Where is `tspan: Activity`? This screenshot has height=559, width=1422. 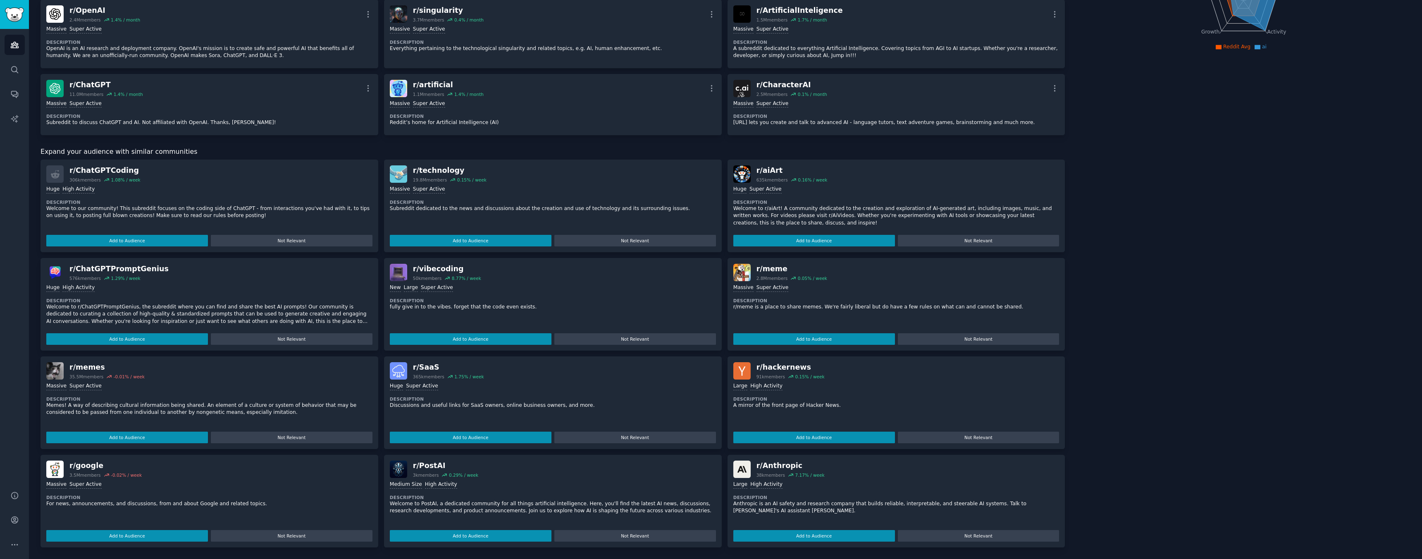 tspan: Activity is located at coordinates (1277, 32).